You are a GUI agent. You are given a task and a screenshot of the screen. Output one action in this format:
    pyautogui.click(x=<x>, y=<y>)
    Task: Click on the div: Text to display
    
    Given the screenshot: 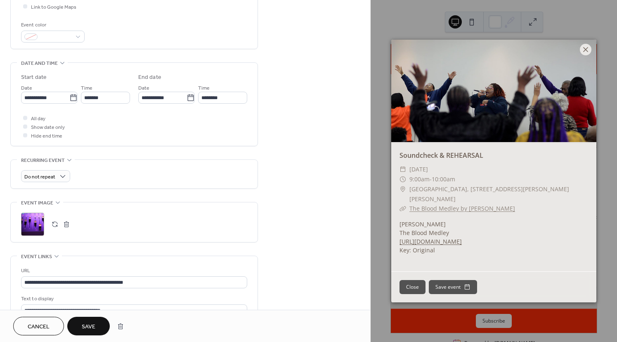 What is the action you would take?
    pyautogui.click(x=133, y=298)
    